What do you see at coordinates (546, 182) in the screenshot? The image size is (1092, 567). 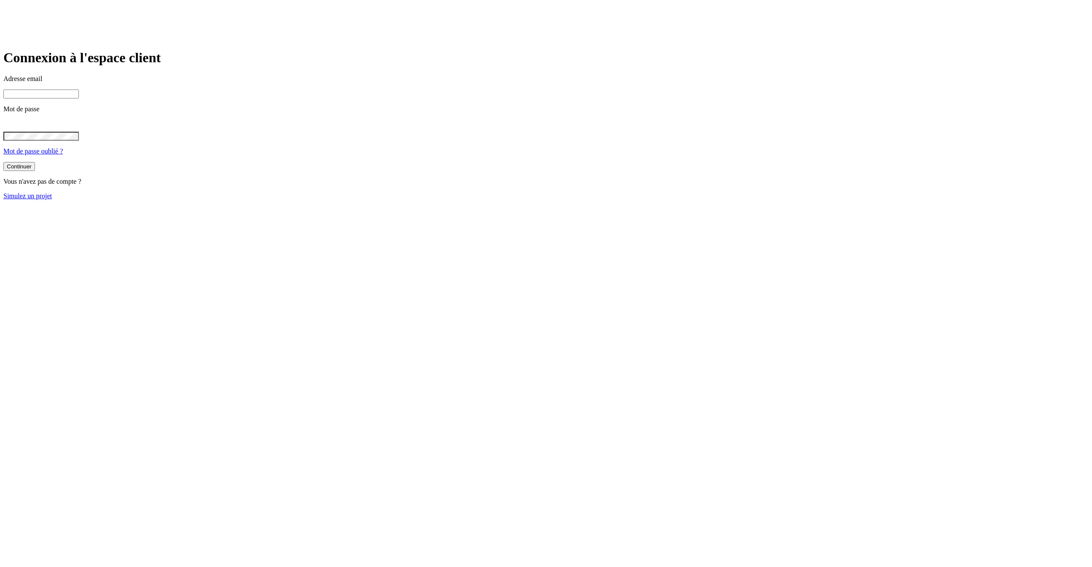 I see `p: Vous n'avez pas de compte ?` at bounding box center [546, 182].